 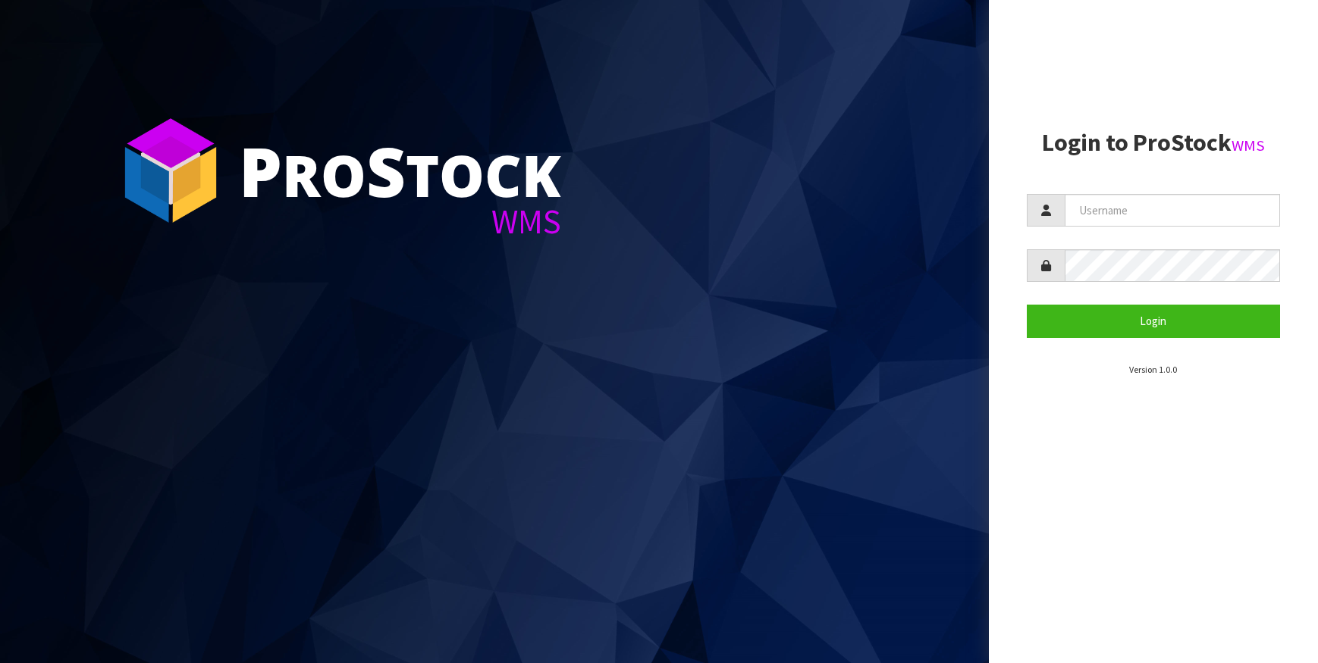 What do you see at coordinates (1172, 210) in the screenshot?
I see `input: Username` at bounding box center [1172, 210].